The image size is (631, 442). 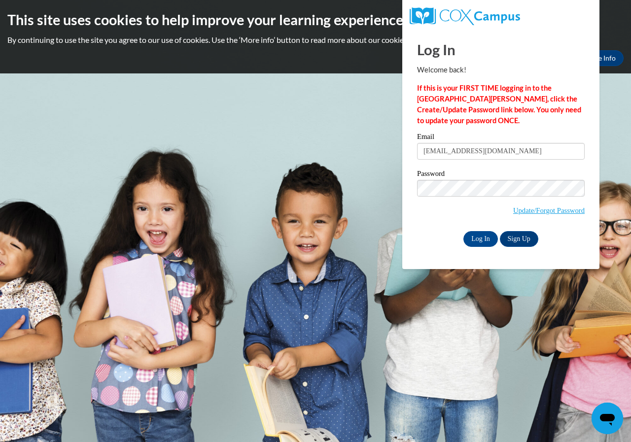 What do you see at coordinates (316, 40) in the screenshot?
I see `p: By continuing to use the site you agree to our use of cookies. Use the ‘More info’ button to read...` at bounding box center [316, 40].